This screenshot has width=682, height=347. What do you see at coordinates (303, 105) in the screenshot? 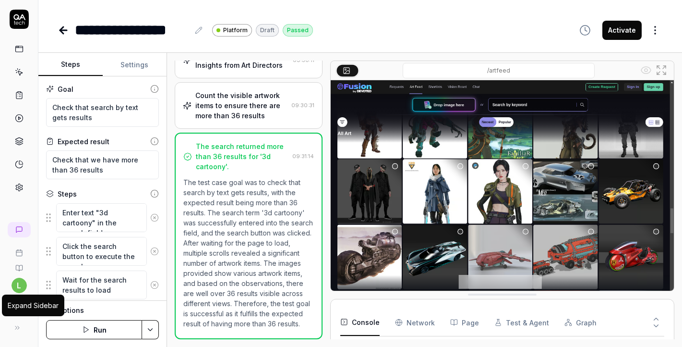
I see `time: 09:30:31` at bounding box center [303, 105].